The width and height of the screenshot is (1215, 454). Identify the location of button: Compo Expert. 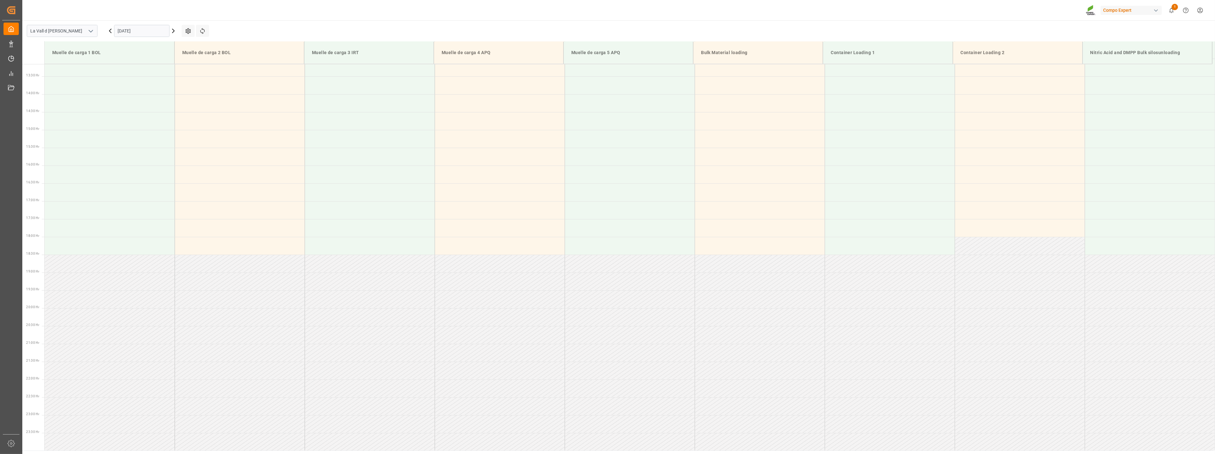
(1133, 10).